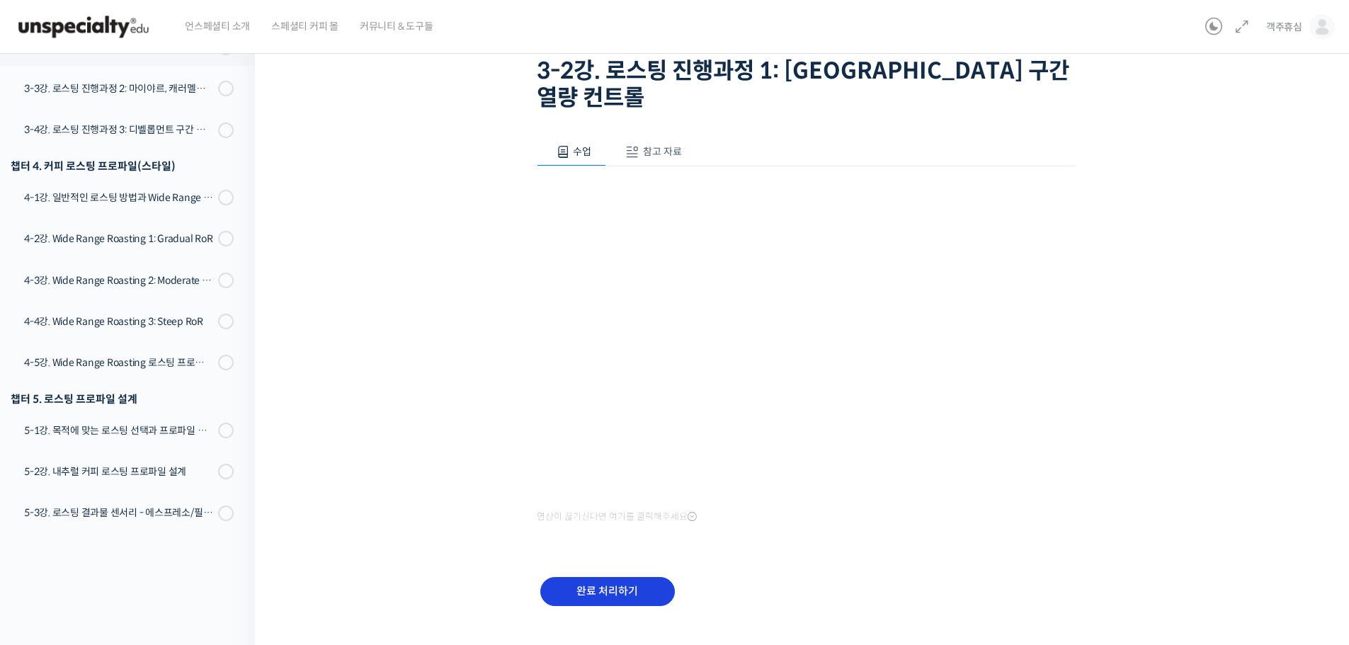 The image size is (1349, 645). Describe the element at coordinates (227, 467) in the screenshot. I see `a: 설정` at that location.